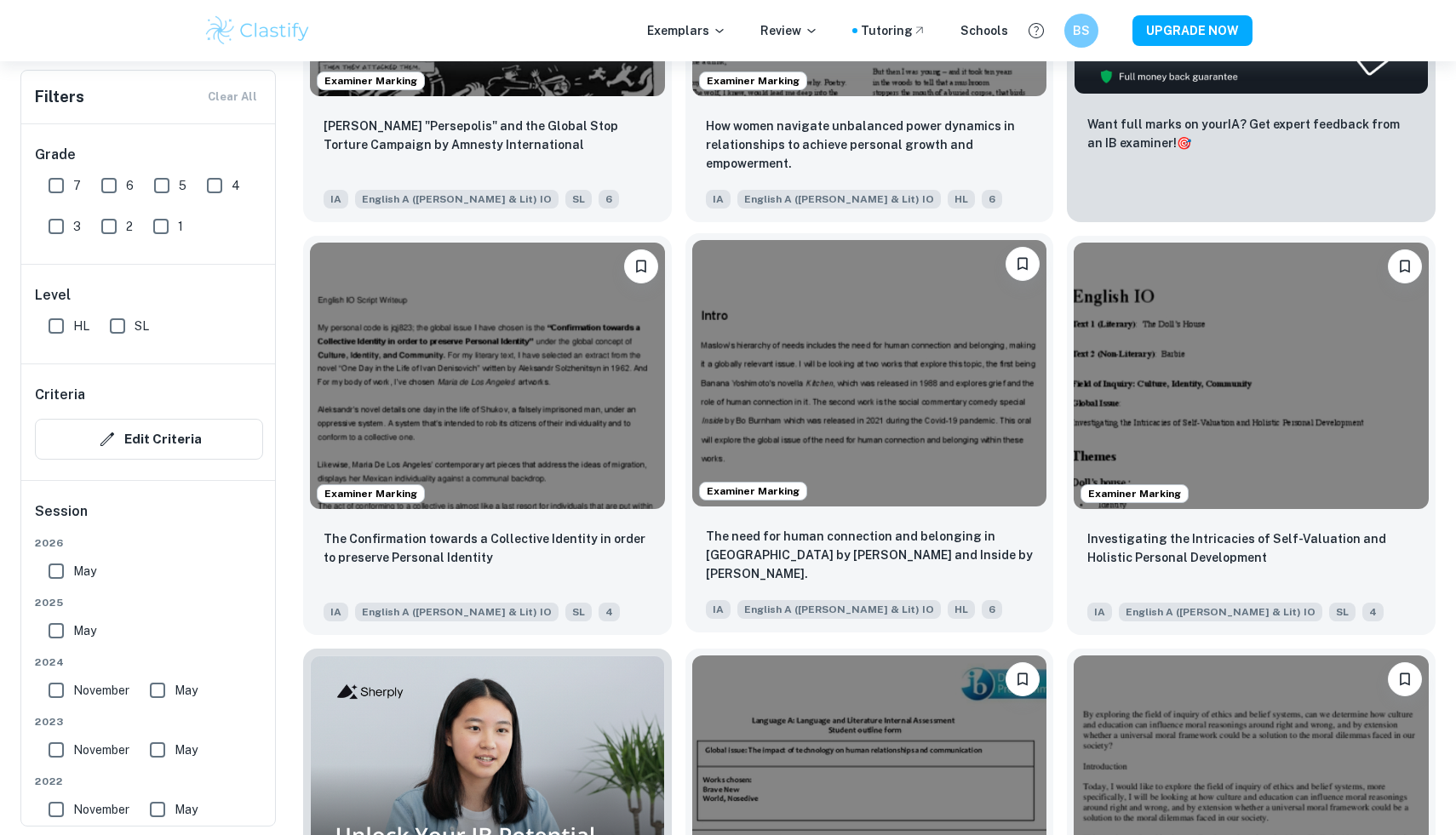 The image size is (1456, 835). I want to click on span: 3, so click(77, 227).